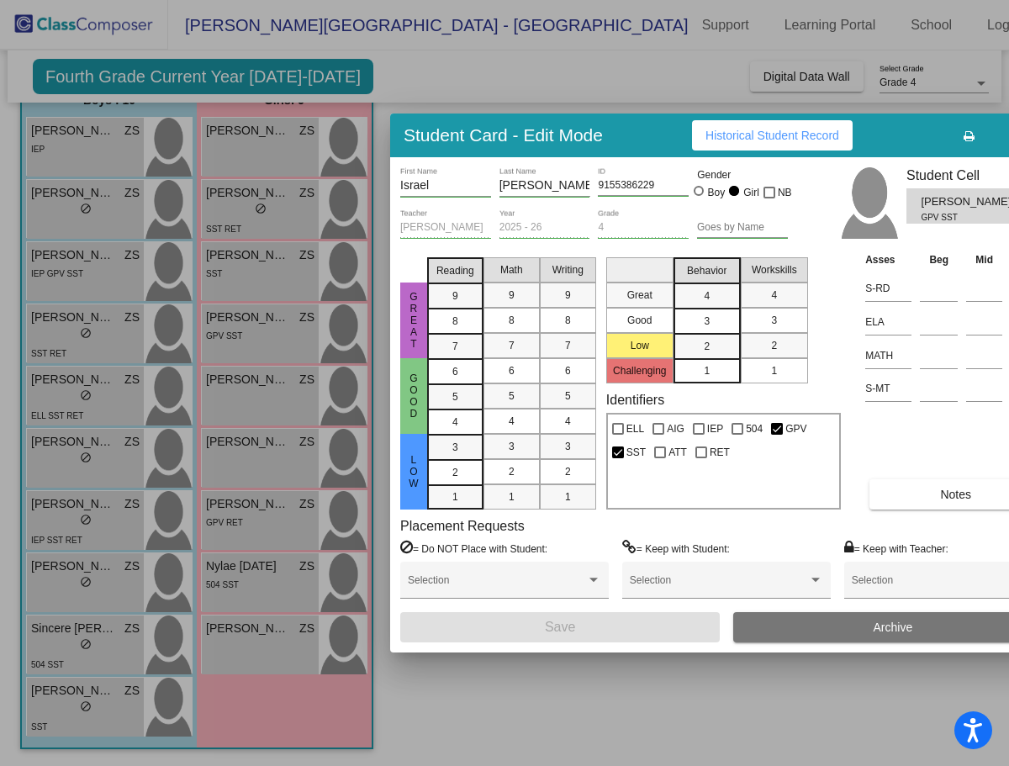  What do you see at coordinates (939, 260) in the screenshot?
I see `th: Beg` at bounding box center [939, 260].